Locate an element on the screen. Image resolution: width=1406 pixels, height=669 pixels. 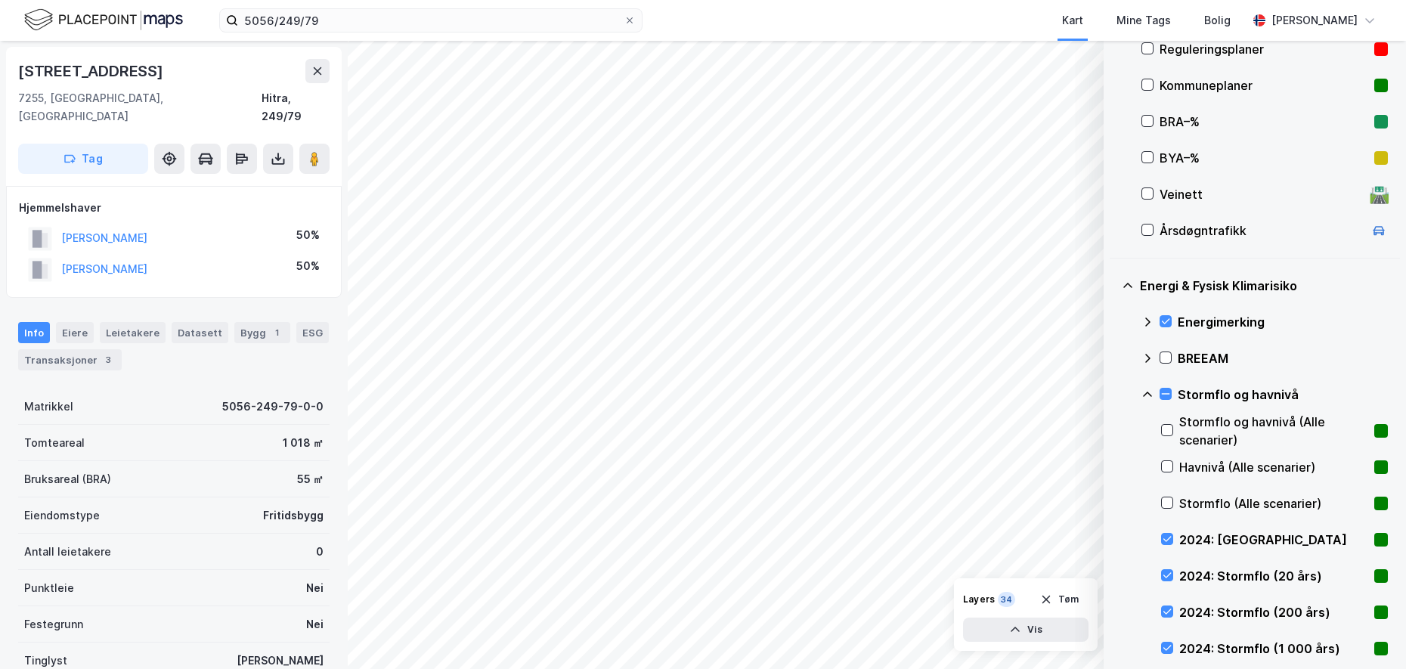
div: Stormflo (Alle scenarier) is located at coordinates (1274, 503).